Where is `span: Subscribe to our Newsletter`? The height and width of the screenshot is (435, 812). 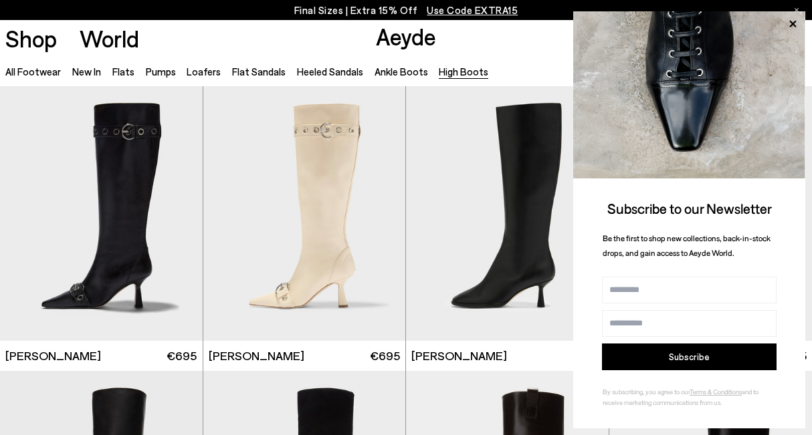 span: Subscribe to our Newsletter is located at coordinates (690, 208).